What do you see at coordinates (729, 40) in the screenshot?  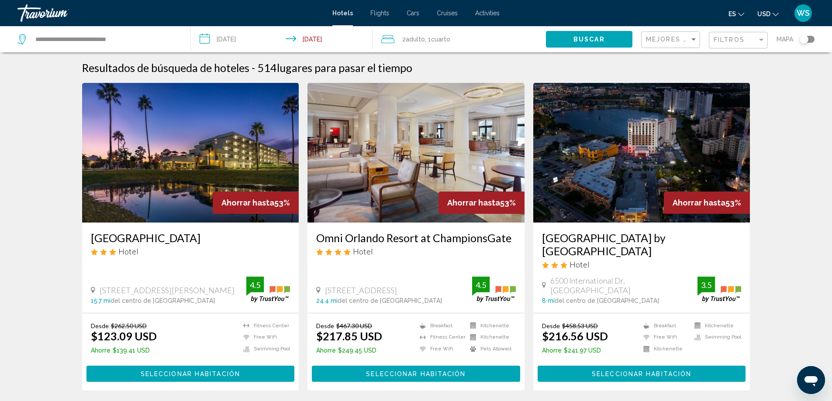 I see `span: Filtros` at bounding box center [729, 40].